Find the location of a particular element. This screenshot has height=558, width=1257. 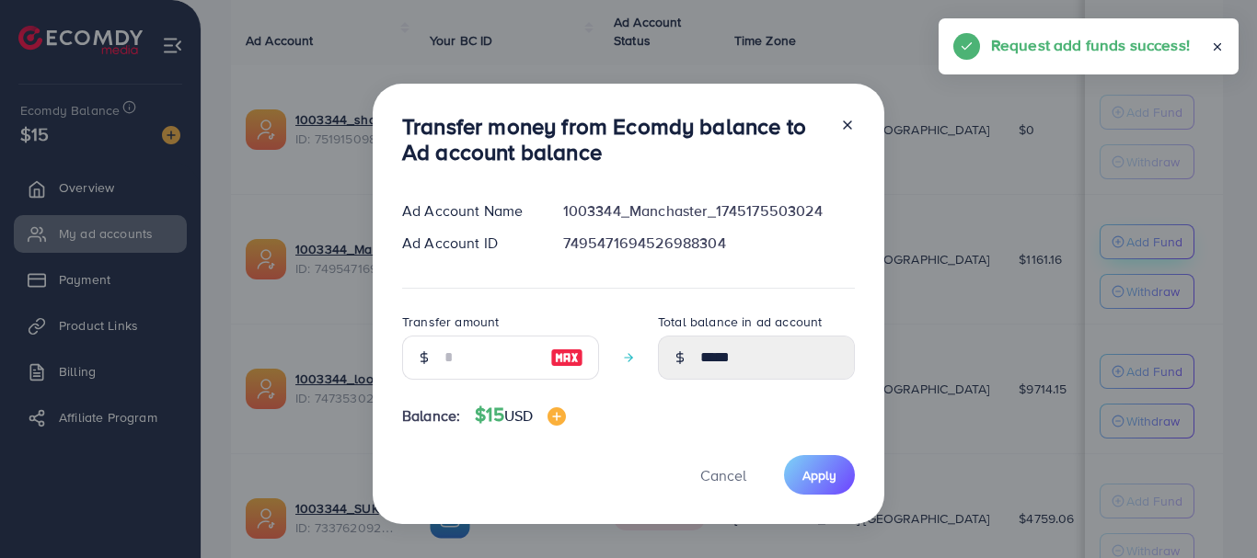

span: Apply is located at coordinates (819, 476).